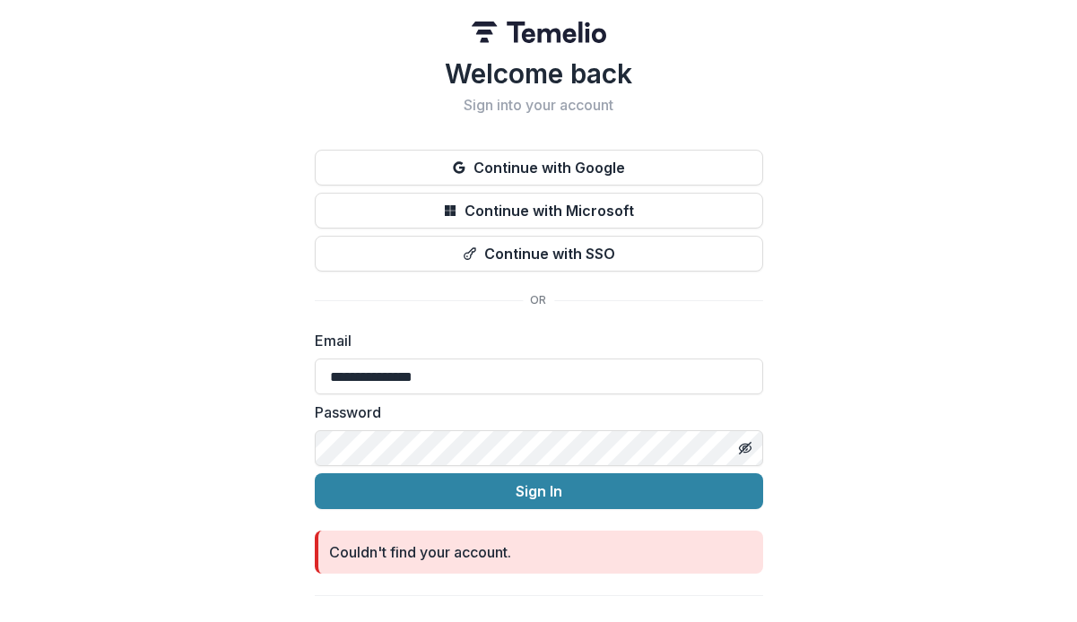  What do you see at coordinates (539, 74) in the screenshot?
I see `h1: Welcome back` at bounding box center [539, 74].